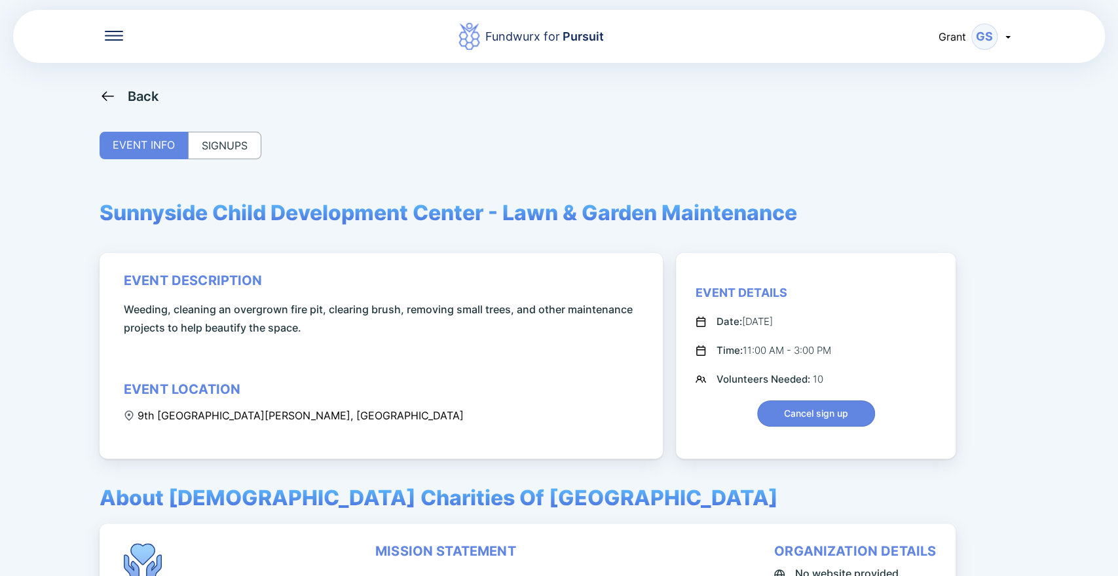 Image resolution: width=1118 pixels, height=576 pixels. What do you see at coordinates (582, 36) in the screenshot?
I see `span: Pursuit` at bounding box center [582, 36].